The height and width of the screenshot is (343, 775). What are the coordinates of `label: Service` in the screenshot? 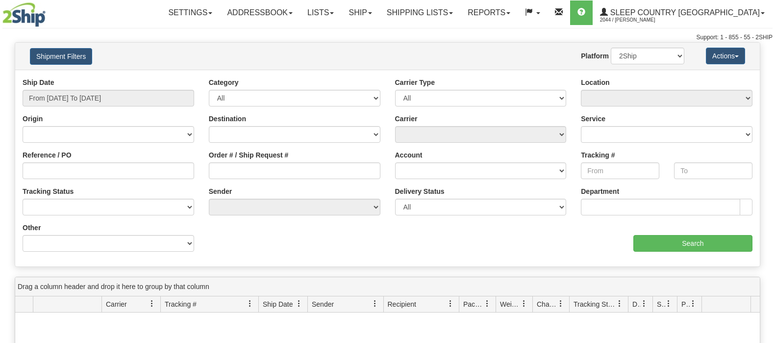 It's located at (593, 119).